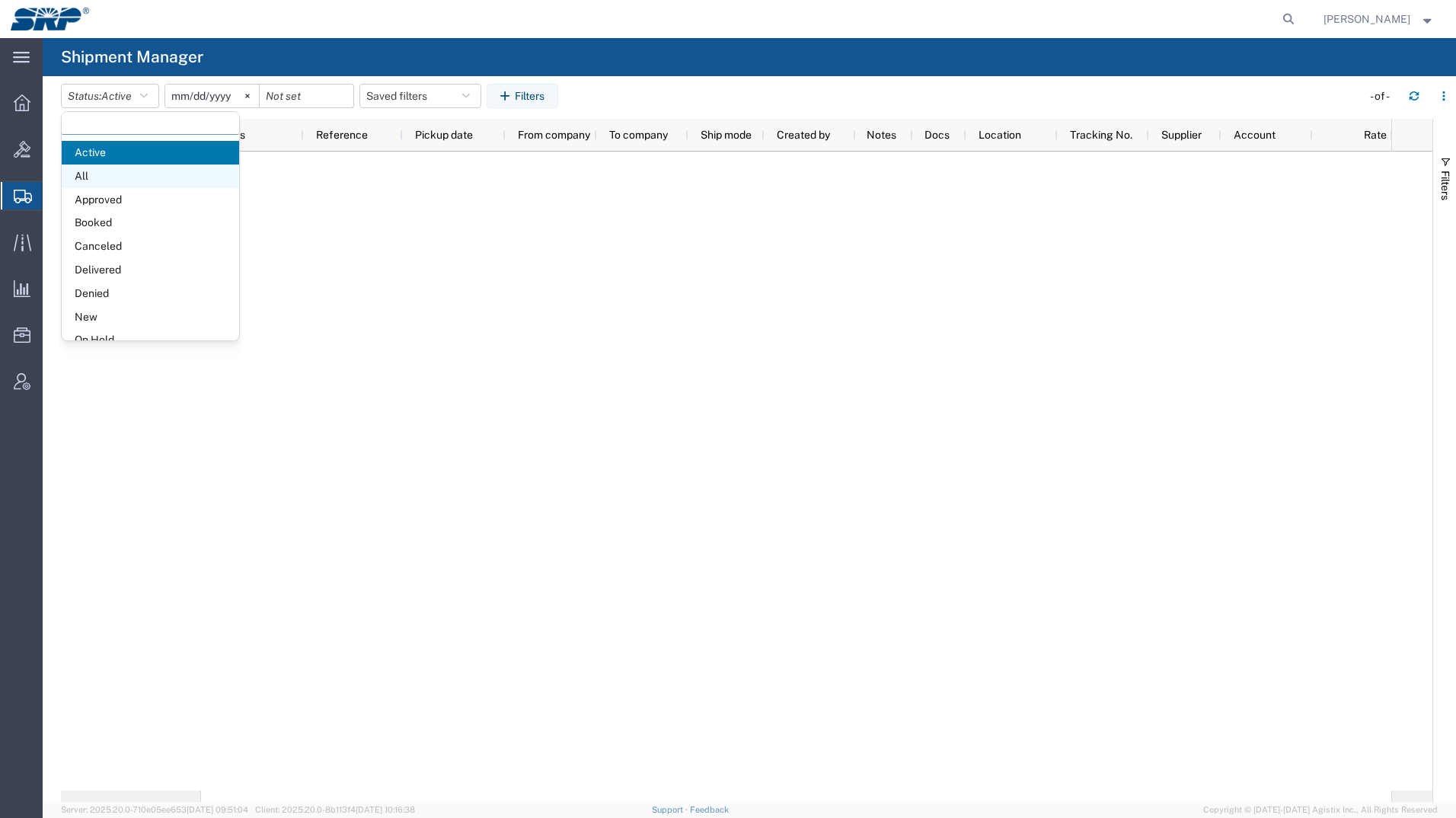 This screenshot has width=1456, height=818. Describe the element at coordinates (881, 135) in the screenshot. I see `span: Notes` at that location.